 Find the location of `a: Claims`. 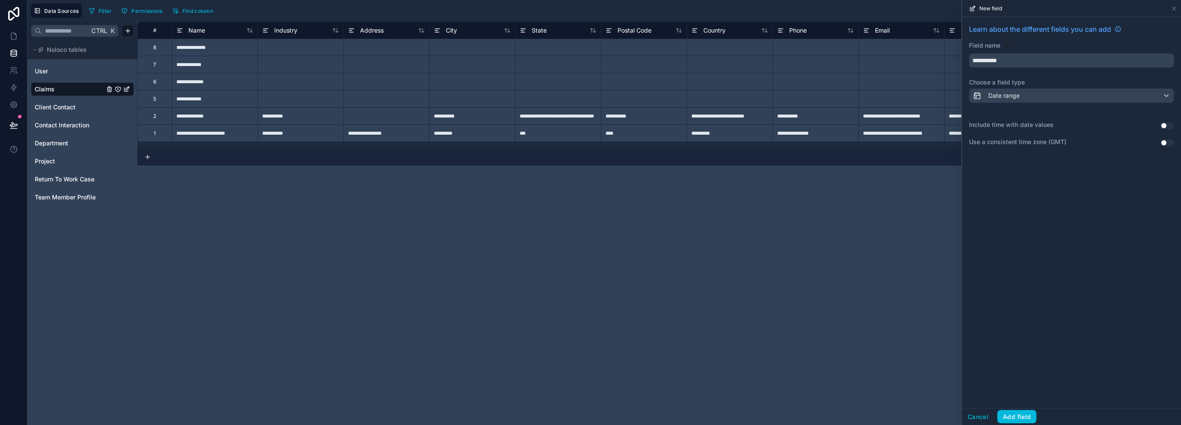

a: Claims is located at coordinates (70, 89).